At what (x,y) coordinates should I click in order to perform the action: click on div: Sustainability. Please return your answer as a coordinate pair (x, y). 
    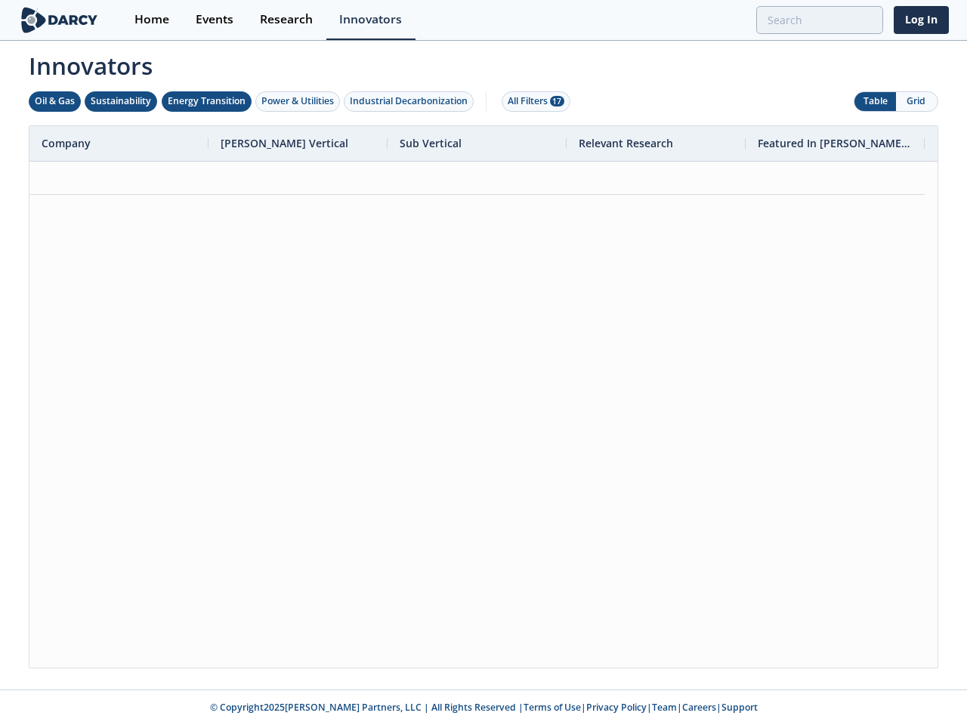
    Looking at the image, I should click on (121, 101).